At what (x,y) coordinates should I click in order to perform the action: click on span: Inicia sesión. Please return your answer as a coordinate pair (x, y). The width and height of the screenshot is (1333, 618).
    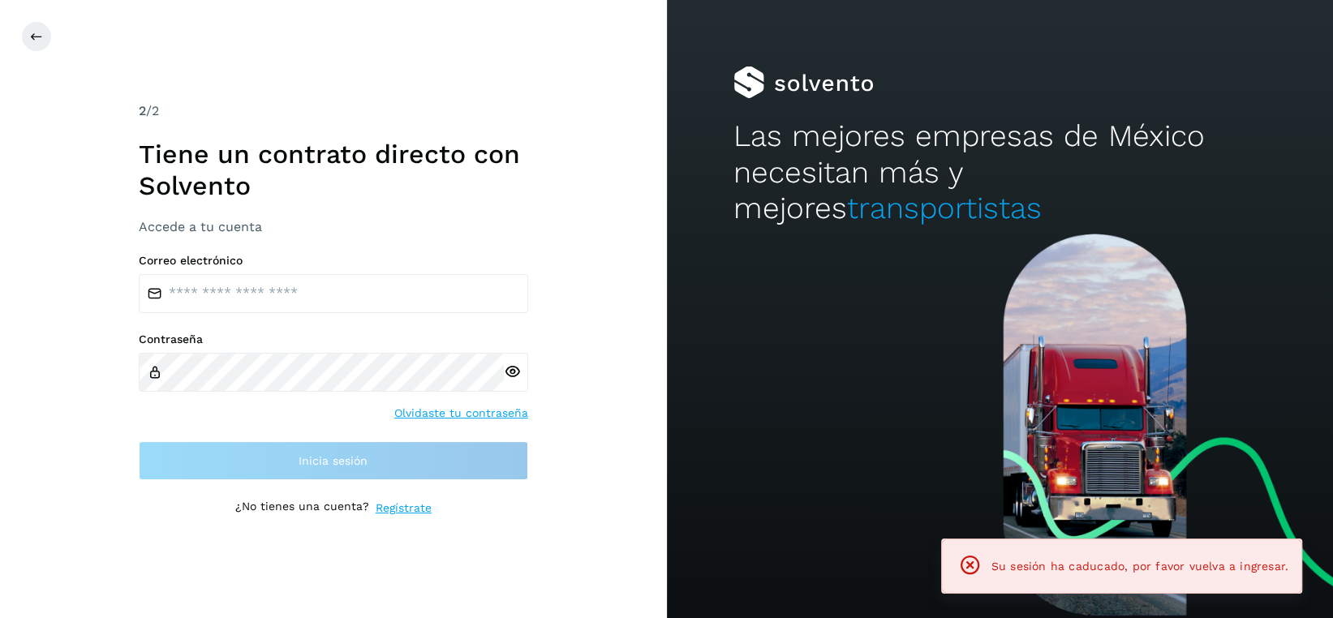
    Looking at the image, I should click on (333, 461).